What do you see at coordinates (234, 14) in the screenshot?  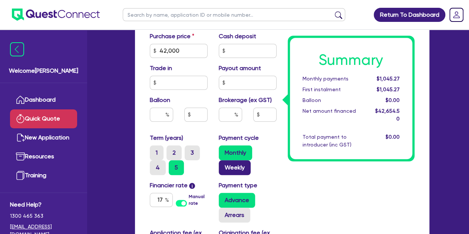 I see `input: Search by name, application ID or mobile number...` at bounding box center [234, 14].